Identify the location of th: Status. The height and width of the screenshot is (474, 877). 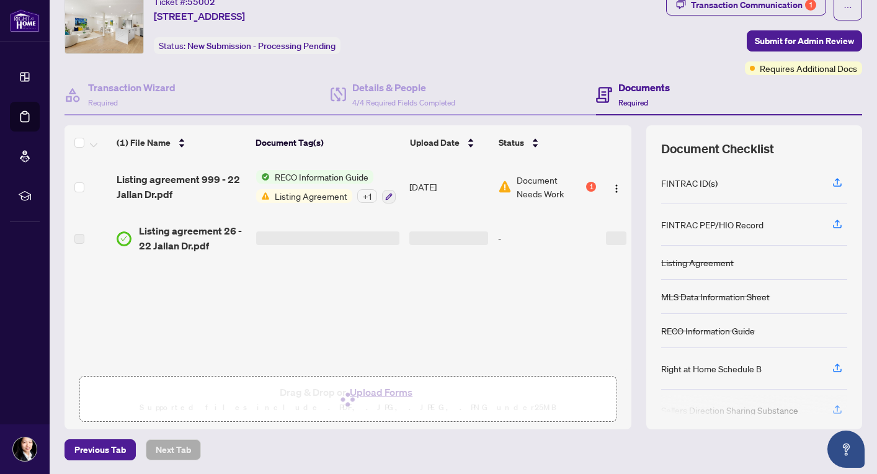
(548, 143).